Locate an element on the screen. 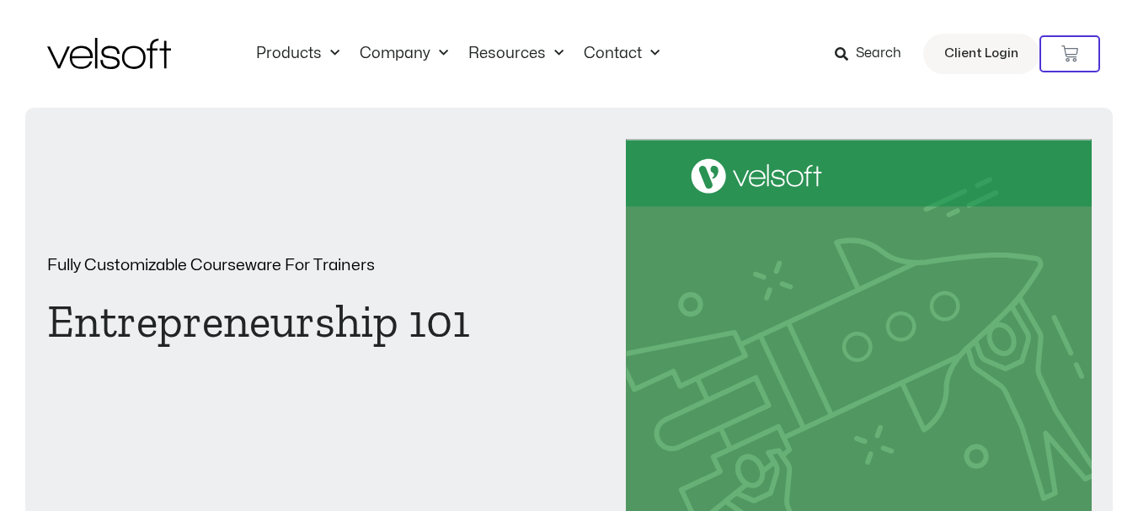 The image size is (1138, 511). h1: Entrepreneurship 101 is located at coordinates (280, 322).